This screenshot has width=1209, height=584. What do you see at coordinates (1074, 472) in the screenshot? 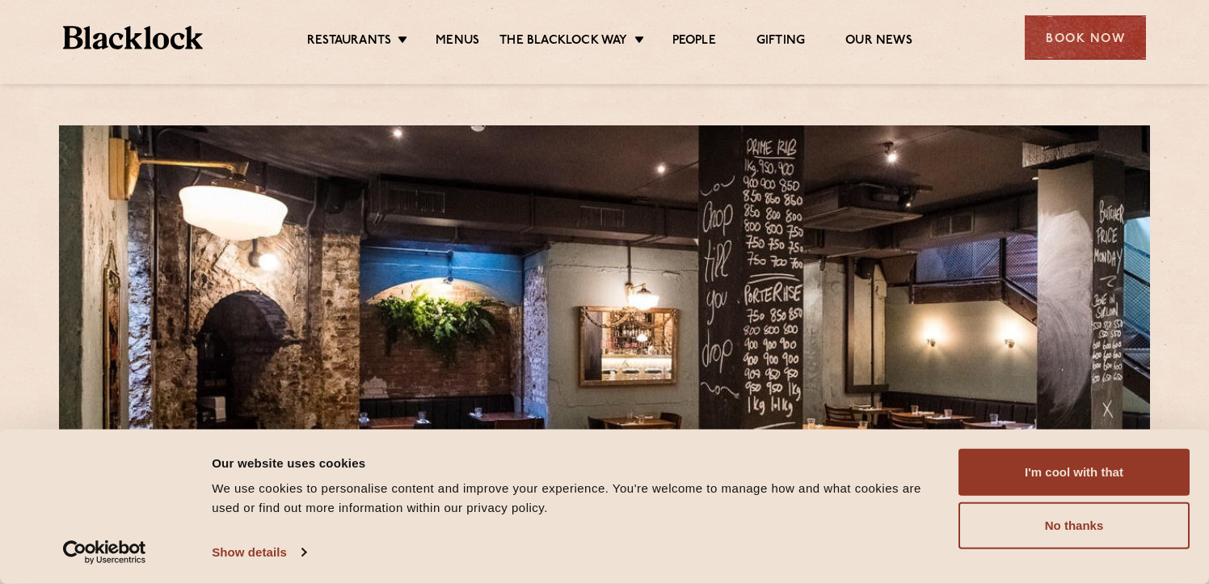
I see `button: I'm cool with that` at bounding box center [1074, 472].